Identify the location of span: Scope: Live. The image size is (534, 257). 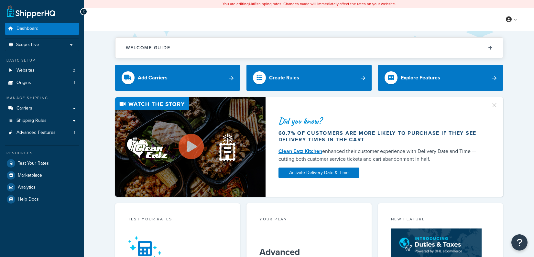
(28, 45).